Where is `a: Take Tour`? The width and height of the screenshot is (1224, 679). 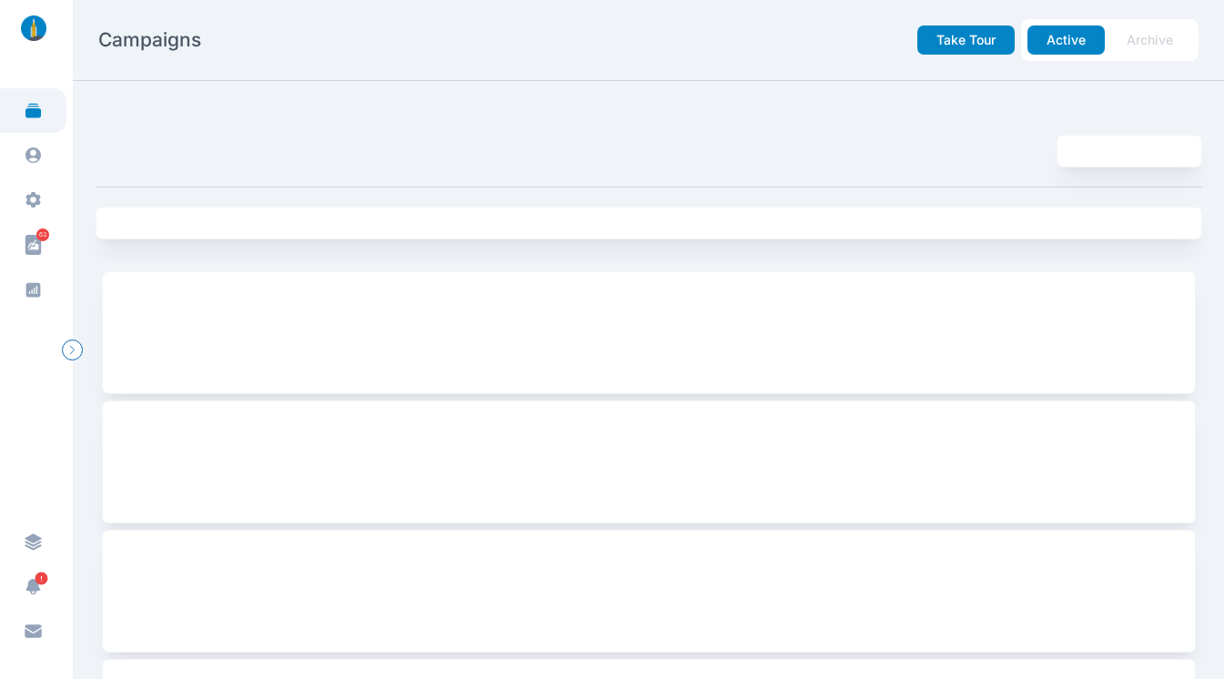
a: Take Tour is located at coordinates (966, 40).